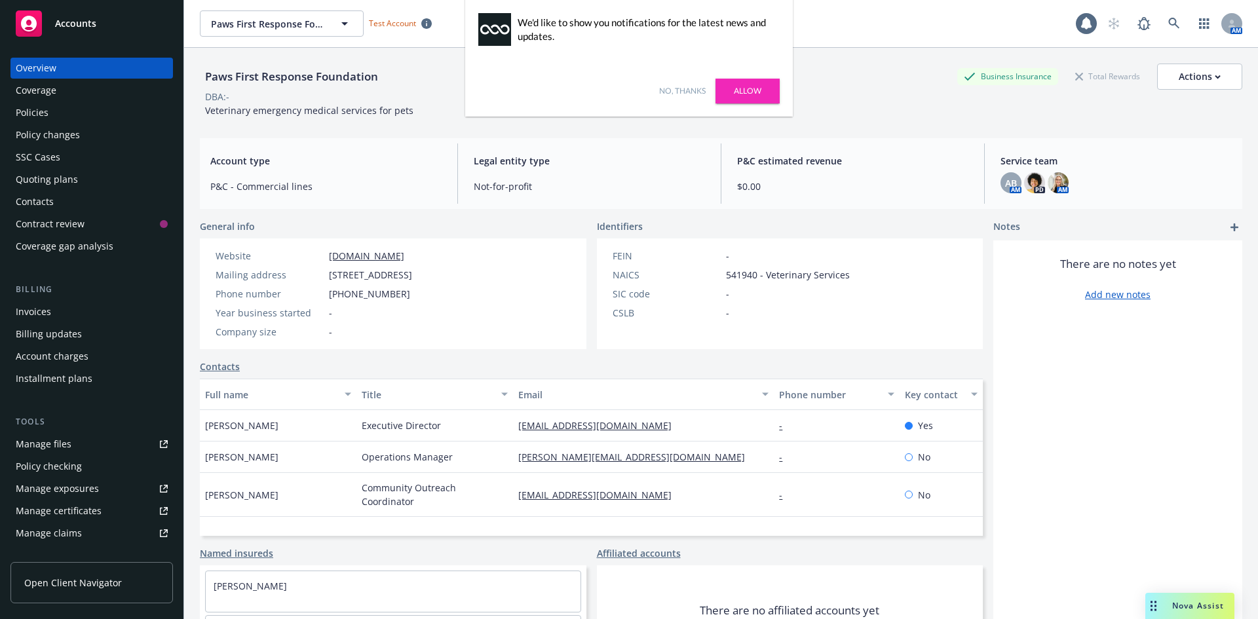 The width and height of the screenshot is (1258, 619). Describe the element at coordinates (1153, 606) in the screenshot. I see `div: Drag to move` at that location.